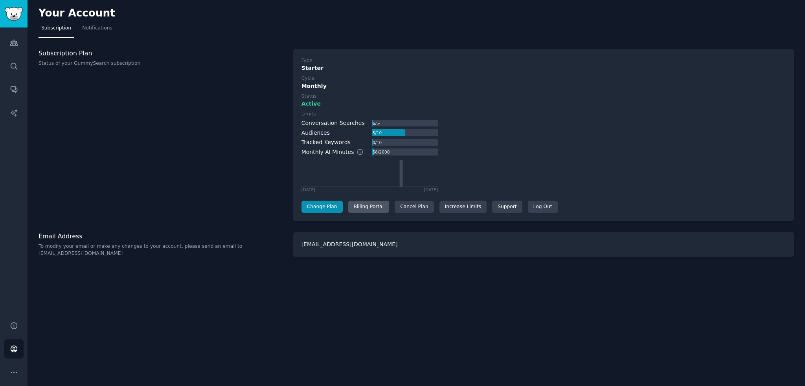 This screenshot has height=386, width=805. I want to click on div: Tracked Keywords, so click(326, 142).